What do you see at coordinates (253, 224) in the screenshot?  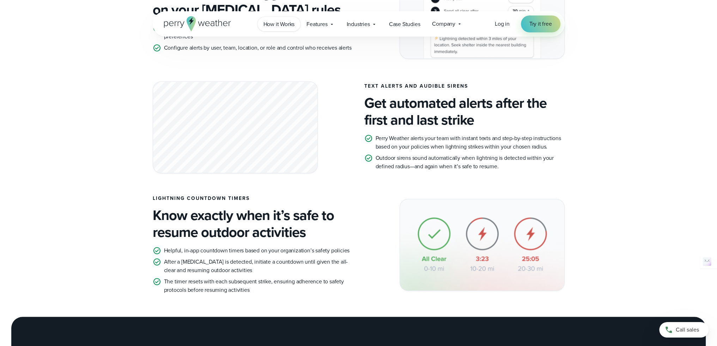 I see `h4: Know exactly when it’s safe to resume outdoor activities` at bounding box center [253, 224].